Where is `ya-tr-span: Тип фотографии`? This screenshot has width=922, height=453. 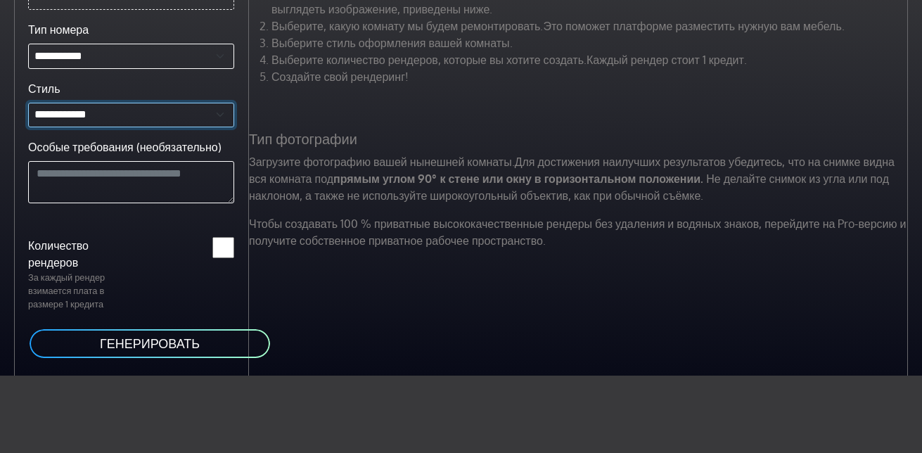 ya-tr-span: Тип фотографии is located at coordinates (303, 139).